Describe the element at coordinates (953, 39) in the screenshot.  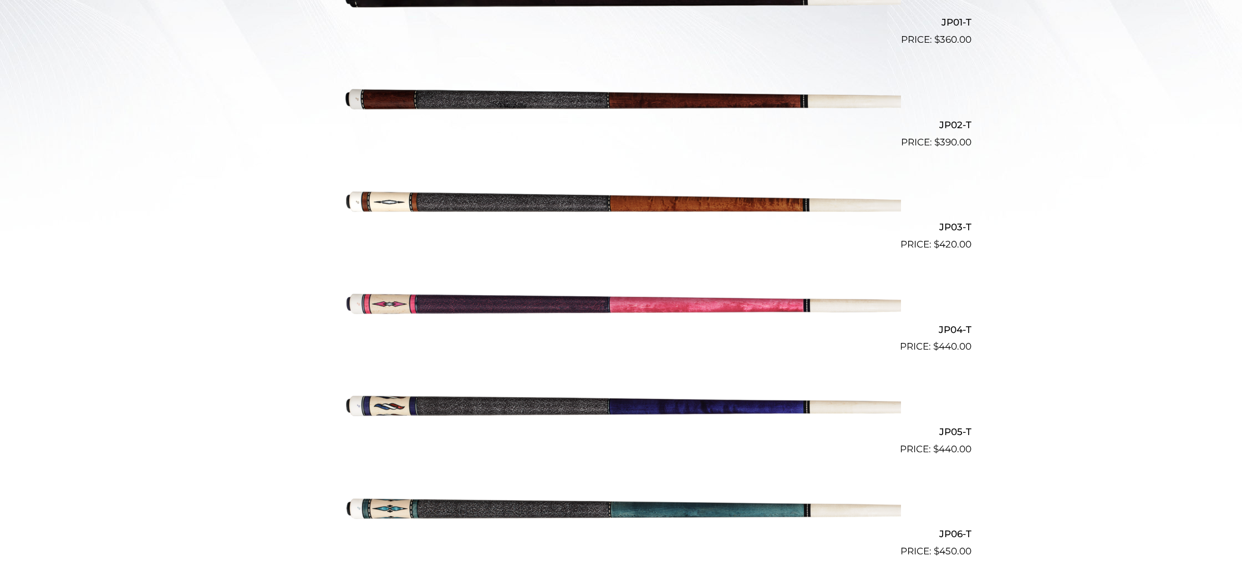
I see `bdi: 360.00` at that location.